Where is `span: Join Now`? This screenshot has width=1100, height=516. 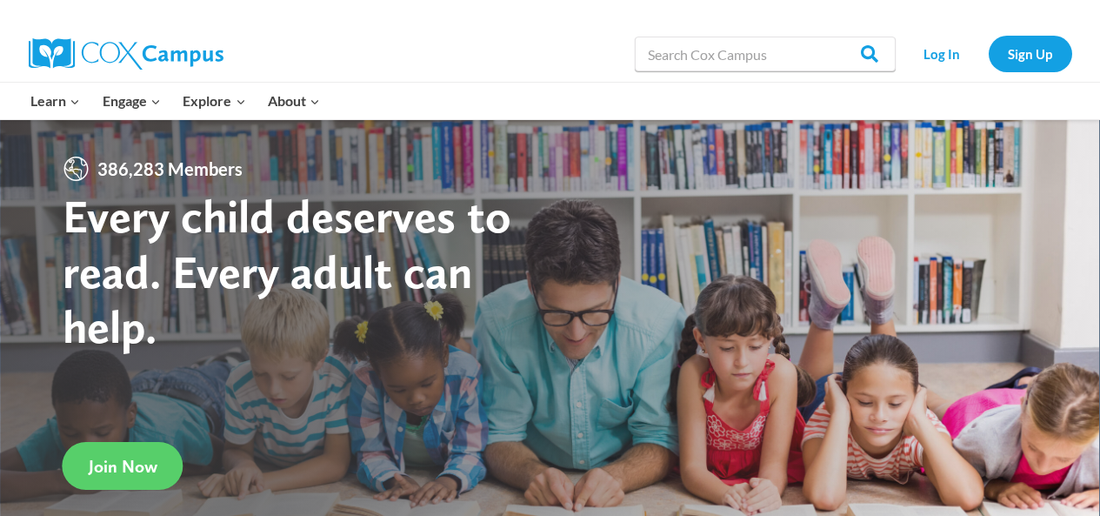
span: Join Now is located at coordinates (123, 466).